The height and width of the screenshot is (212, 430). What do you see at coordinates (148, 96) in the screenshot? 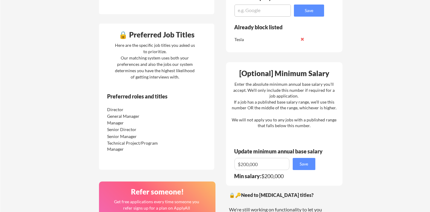
I see `div: Preferred roles and titles` at bounding box center [148, 96].